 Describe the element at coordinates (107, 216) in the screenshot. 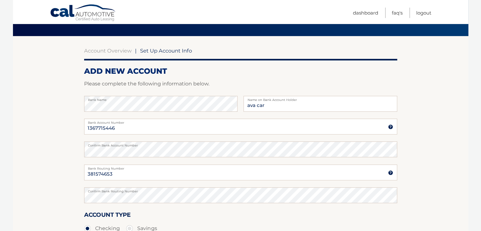

I see `label: Account Type` at that location.